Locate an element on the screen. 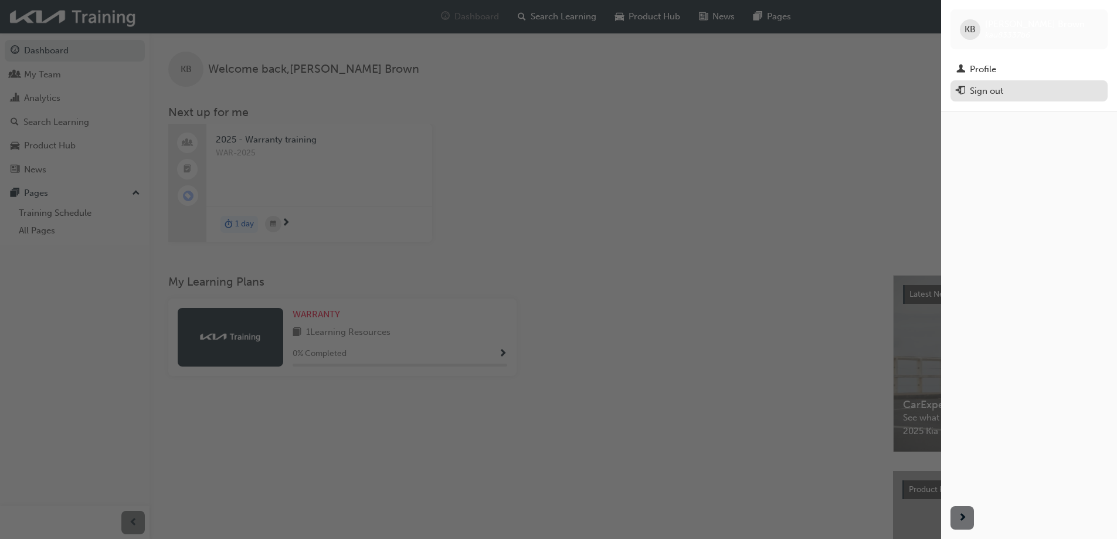  div: Profile is located at coordinates (983, 69).